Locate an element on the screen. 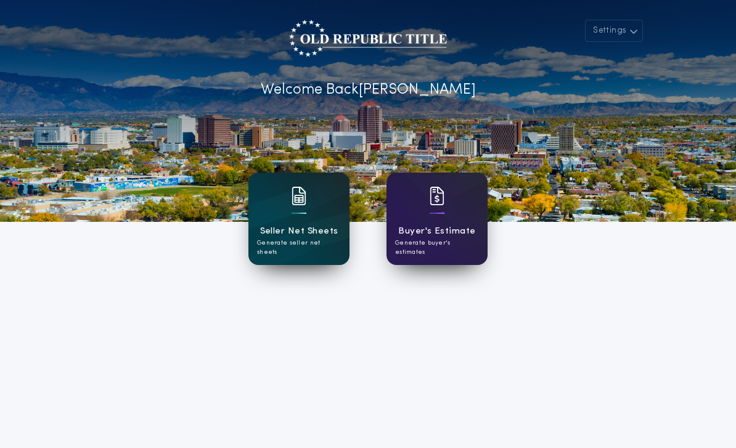  a: card iconBuyer's EstimateGenerate buyer's estimates is located at coordinates (437, 219).